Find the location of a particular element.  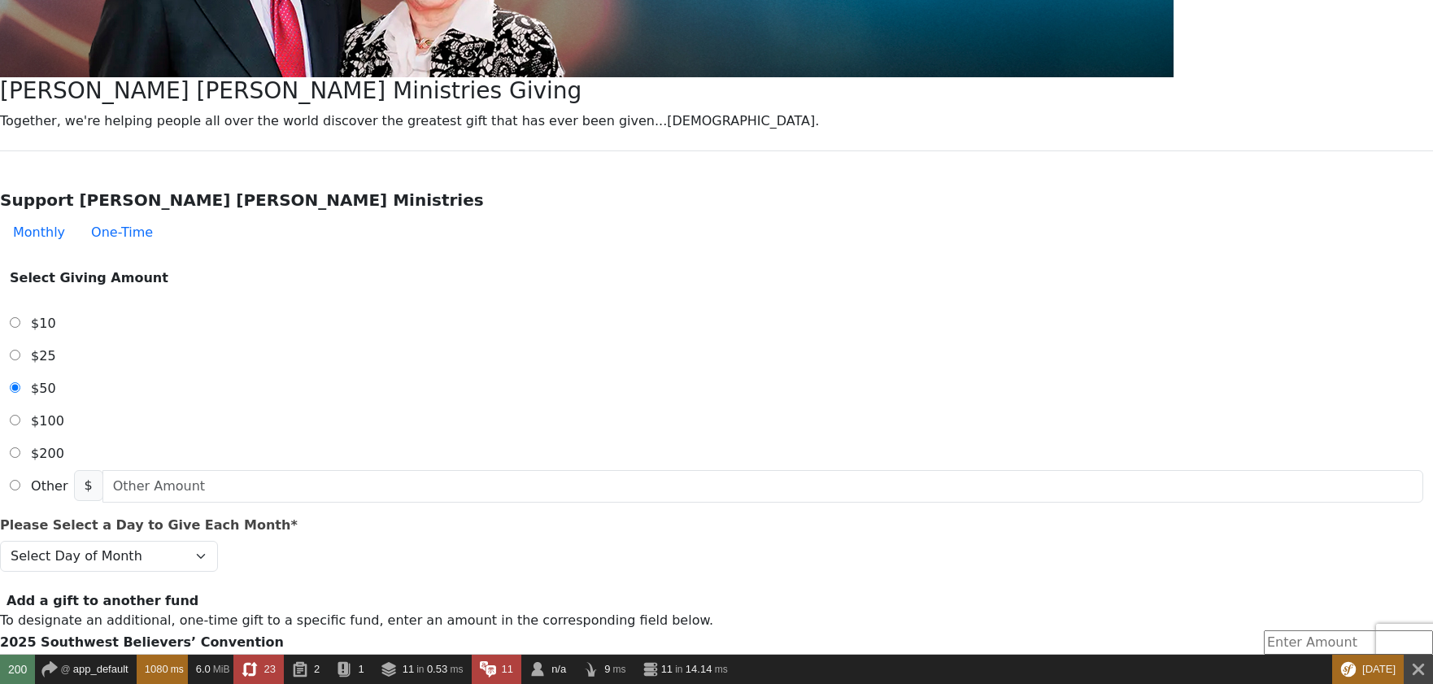

a: 11 in 14.14 ms is located at coordinates (685, 669).